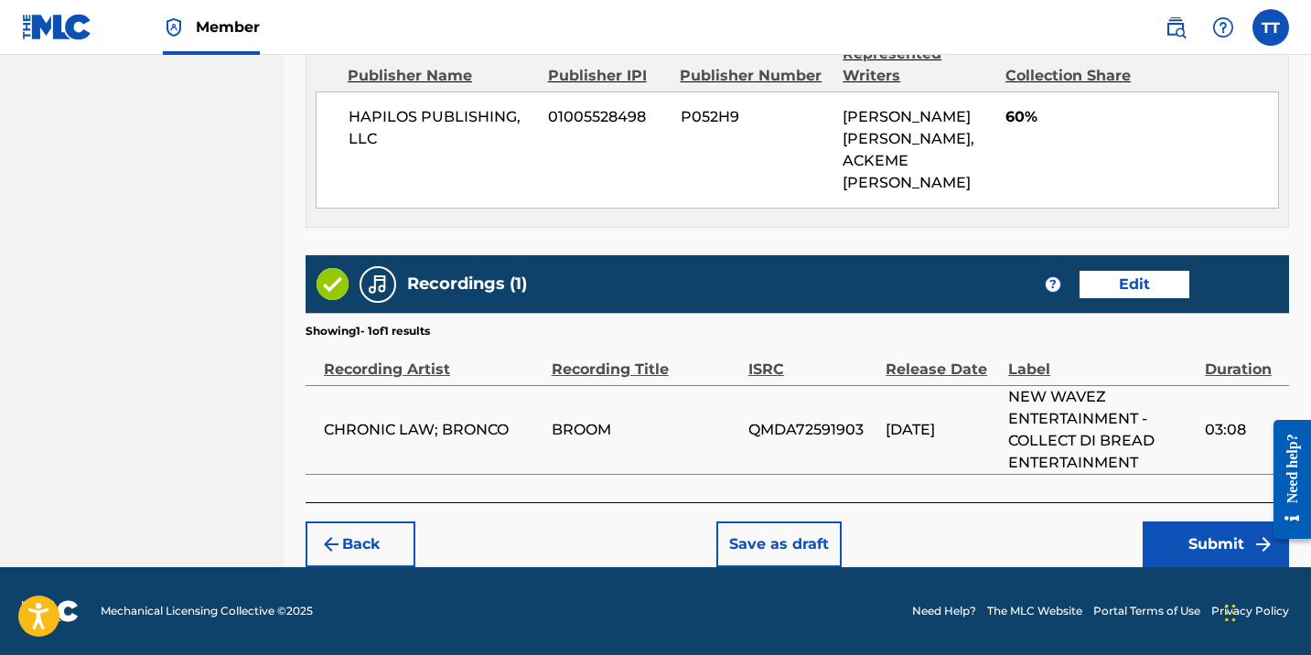 Image resolution: width=1311 pixels, height=655 pixels. Describe the element at coordinates (57, 27) in the screenshot. I see `img: MLC Logo` at that location.